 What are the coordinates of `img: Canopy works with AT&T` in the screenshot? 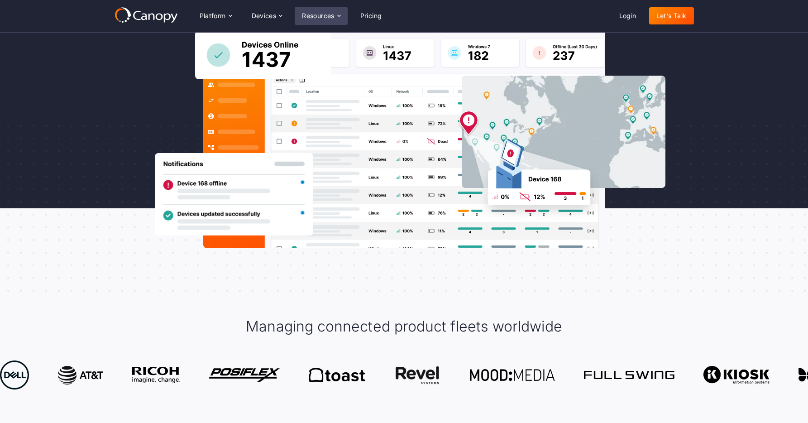 It's located at (81, 375).